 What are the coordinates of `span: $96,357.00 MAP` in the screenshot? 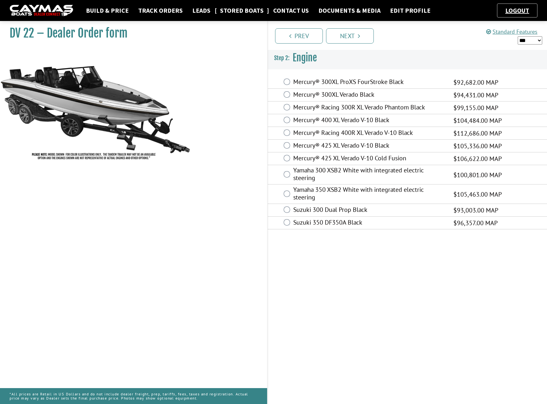 It's located at (475, 223).